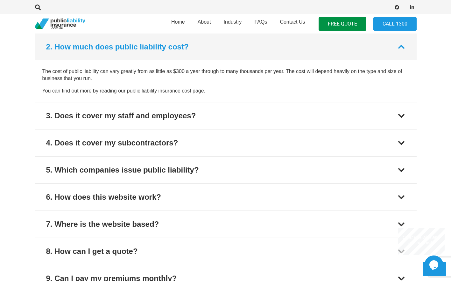 The width and height of the screenshot is (451, 281). Describe the element at coordinates (205, 22) in the screenshot. I see `span: About` at that location.